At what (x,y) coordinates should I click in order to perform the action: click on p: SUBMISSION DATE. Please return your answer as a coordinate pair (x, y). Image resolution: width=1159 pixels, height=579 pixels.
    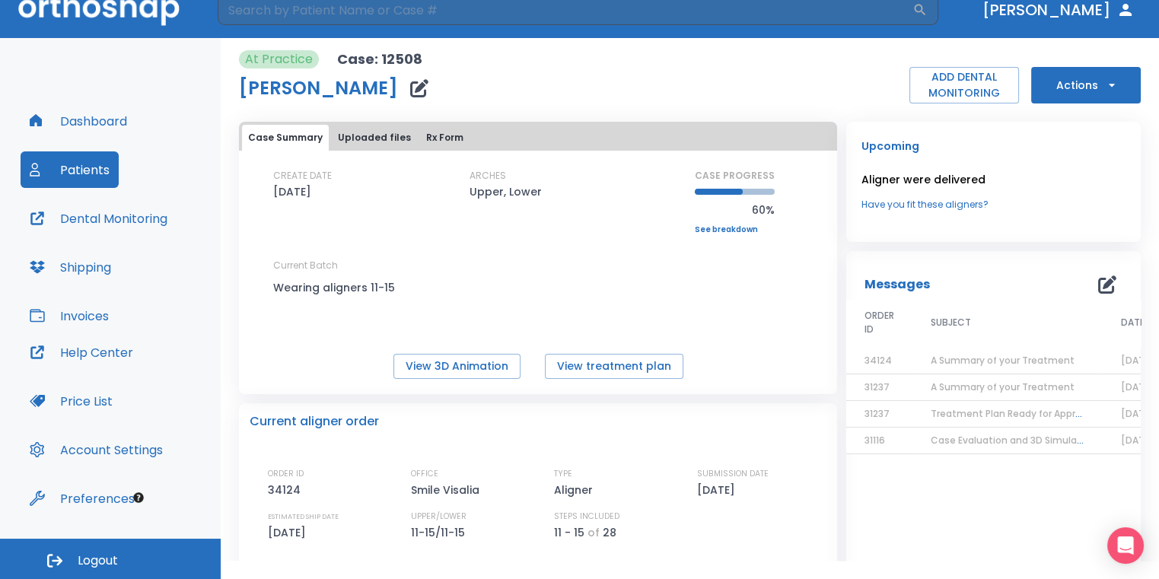
    Looking at the image, I should click on (733, 474).